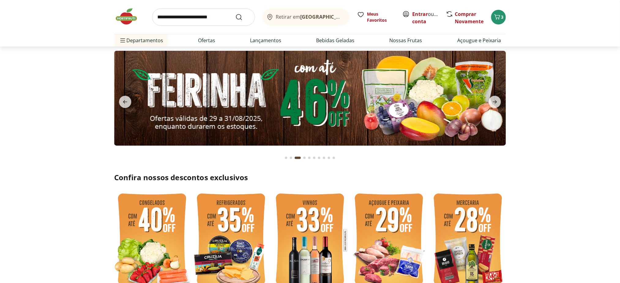 The width and height of the screenshot is (620, 283). Describe the element at coordinates (329, 158) in the screenshot. I see `button: Go to page 9 from fs-carousel` at that location.